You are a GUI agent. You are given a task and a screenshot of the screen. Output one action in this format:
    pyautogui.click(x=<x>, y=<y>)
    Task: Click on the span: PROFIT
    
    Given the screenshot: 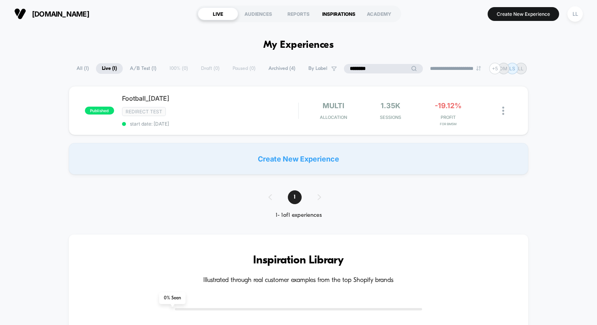 What is the action you would take?
    pyautogui.click(x=448, y=117)
    